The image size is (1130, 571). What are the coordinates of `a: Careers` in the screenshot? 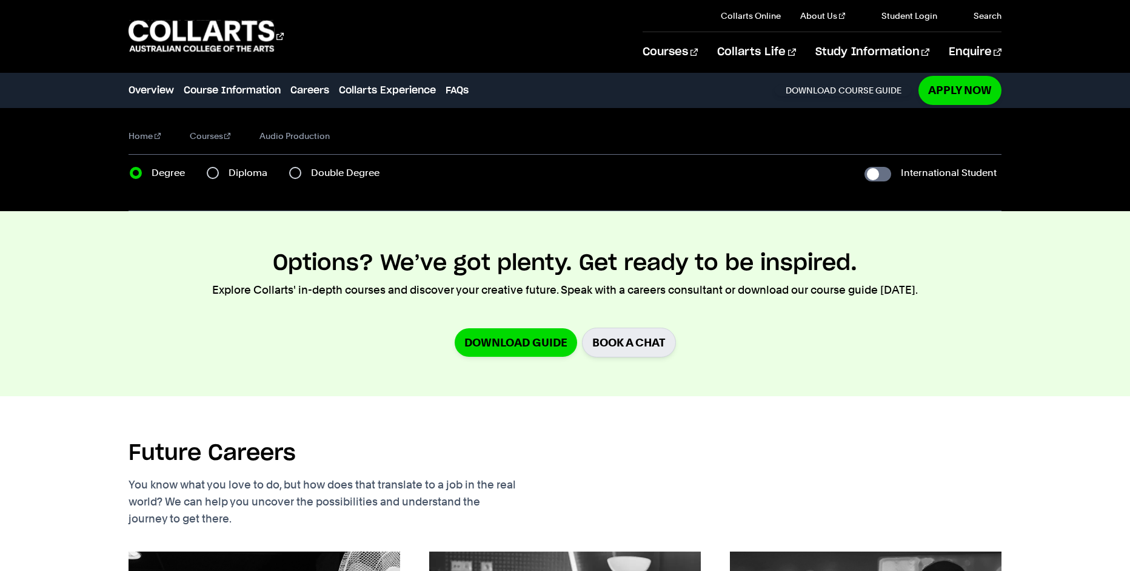 It's located at (310, 90).